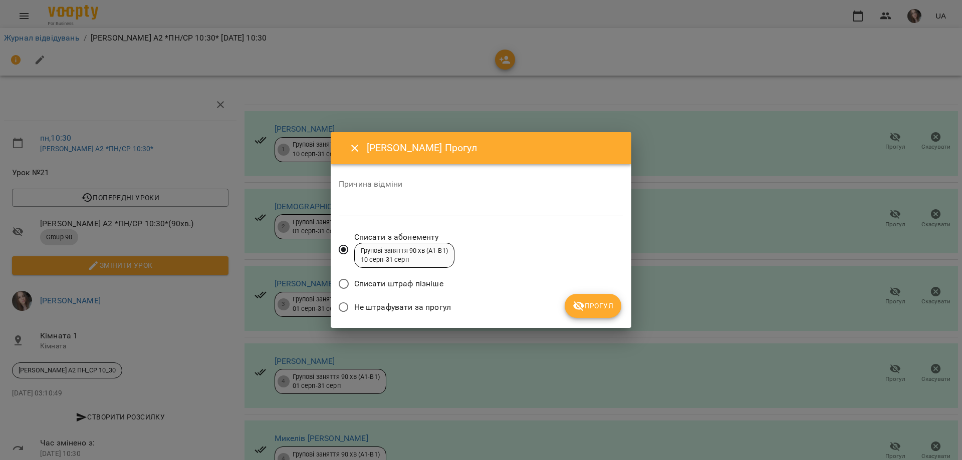 Image resolution: width=962 pixels, height=460 pixels. I want to click on div: Групові заняття 90 хв (А1-В1) 10 серп - 31 серп, so click(404, 256).